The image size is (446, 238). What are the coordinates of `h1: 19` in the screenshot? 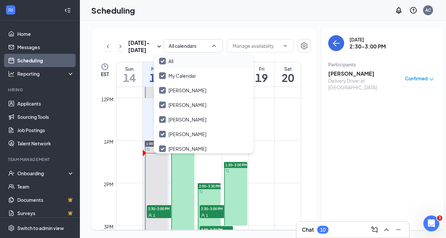 It's located at (261, 78).